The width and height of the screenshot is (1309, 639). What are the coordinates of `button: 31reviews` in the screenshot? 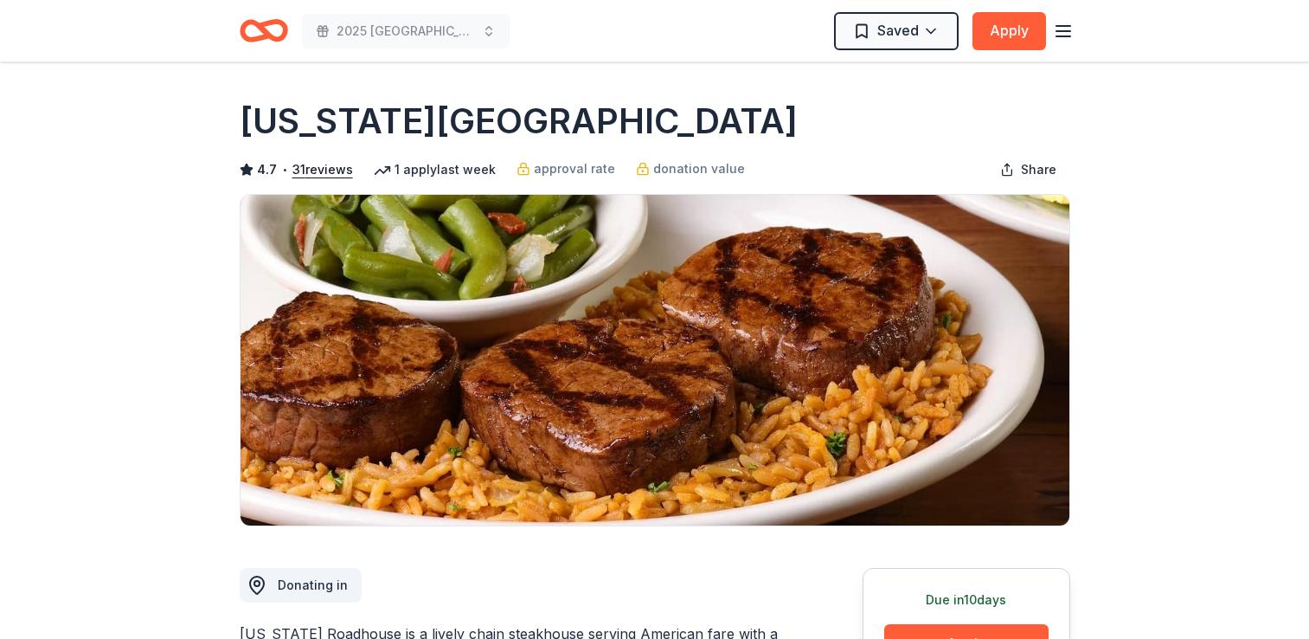 It's located at (323, 170).